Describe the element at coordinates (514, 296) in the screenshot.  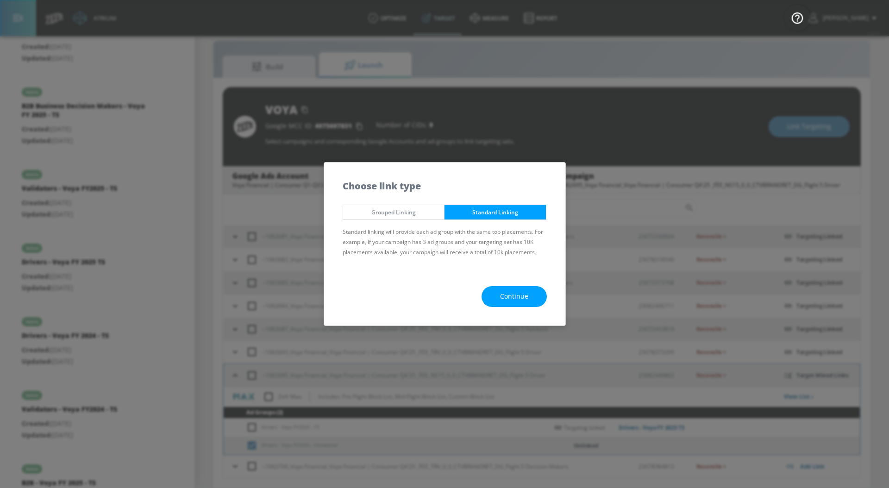
I see `span: Continue` at that location.